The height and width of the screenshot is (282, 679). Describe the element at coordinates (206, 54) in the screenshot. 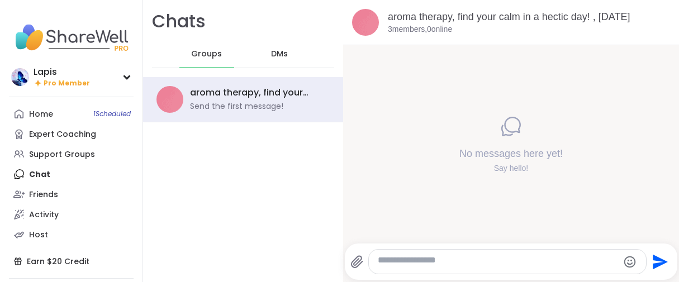

I see `span: Groups` at that location.